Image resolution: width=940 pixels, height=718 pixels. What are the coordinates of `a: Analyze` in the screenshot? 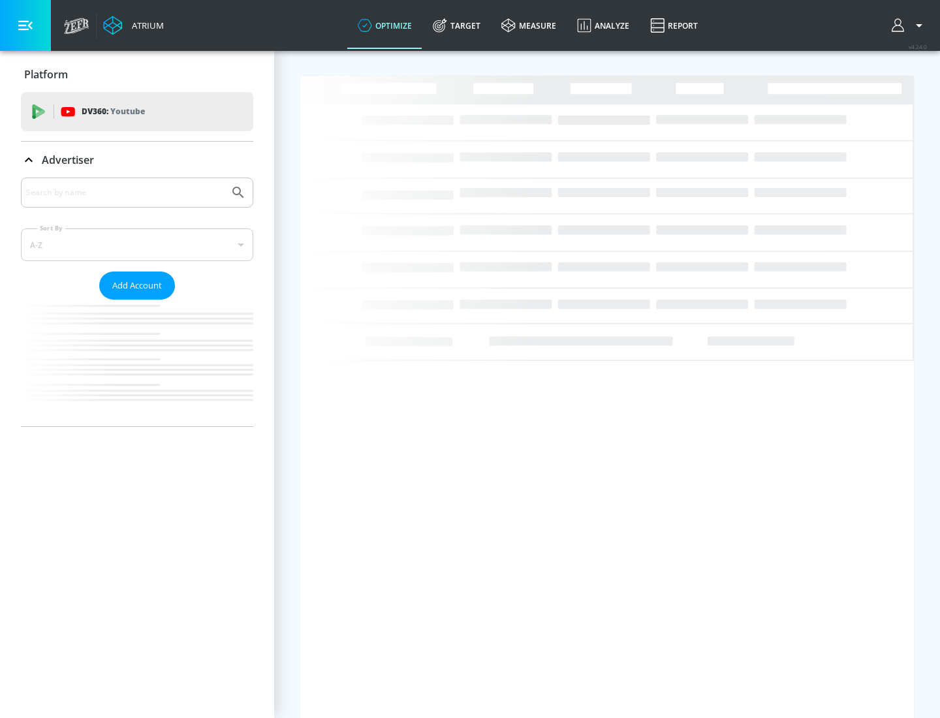 It's located at (603, 25).